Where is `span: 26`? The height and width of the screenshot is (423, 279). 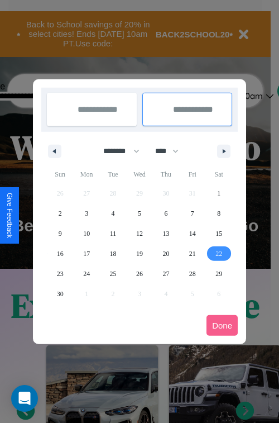
span: 26 is located at coordinates (140, 274).